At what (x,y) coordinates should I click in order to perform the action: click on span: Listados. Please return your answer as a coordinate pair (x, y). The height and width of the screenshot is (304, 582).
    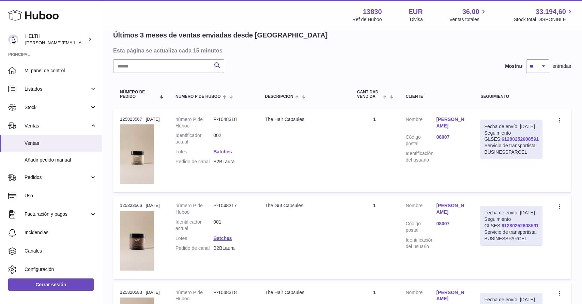
    Looking at the image, I should click on (57, 89).